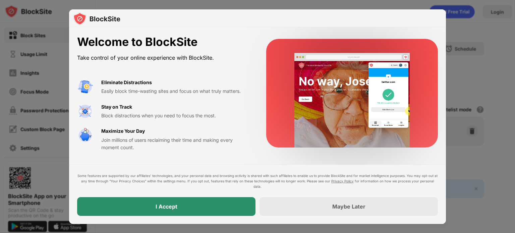  What do you see at coordinates (96, 19) in the screenshot?
I see `img: logo-blocksite.svg` at bounding box center [96, 19].